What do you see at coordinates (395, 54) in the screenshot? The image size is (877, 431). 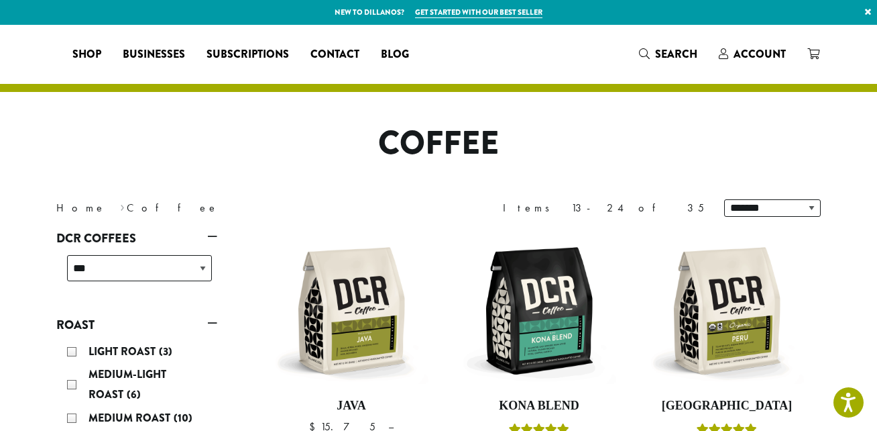 I see `span: Blog` at bounding box center [395, 54].